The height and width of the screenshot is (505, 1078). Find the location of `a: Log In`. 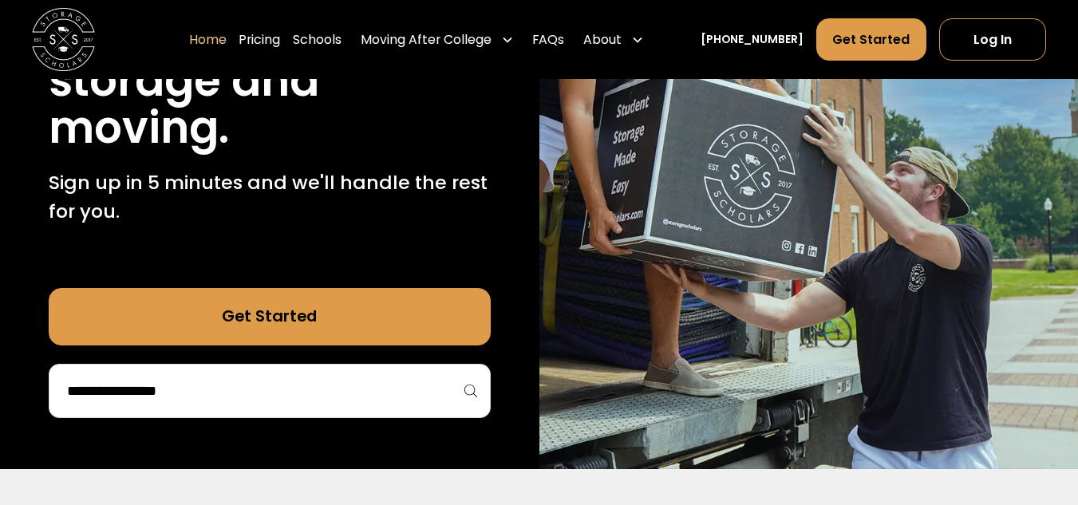

a: Log In is located at coordinates (992, 39).